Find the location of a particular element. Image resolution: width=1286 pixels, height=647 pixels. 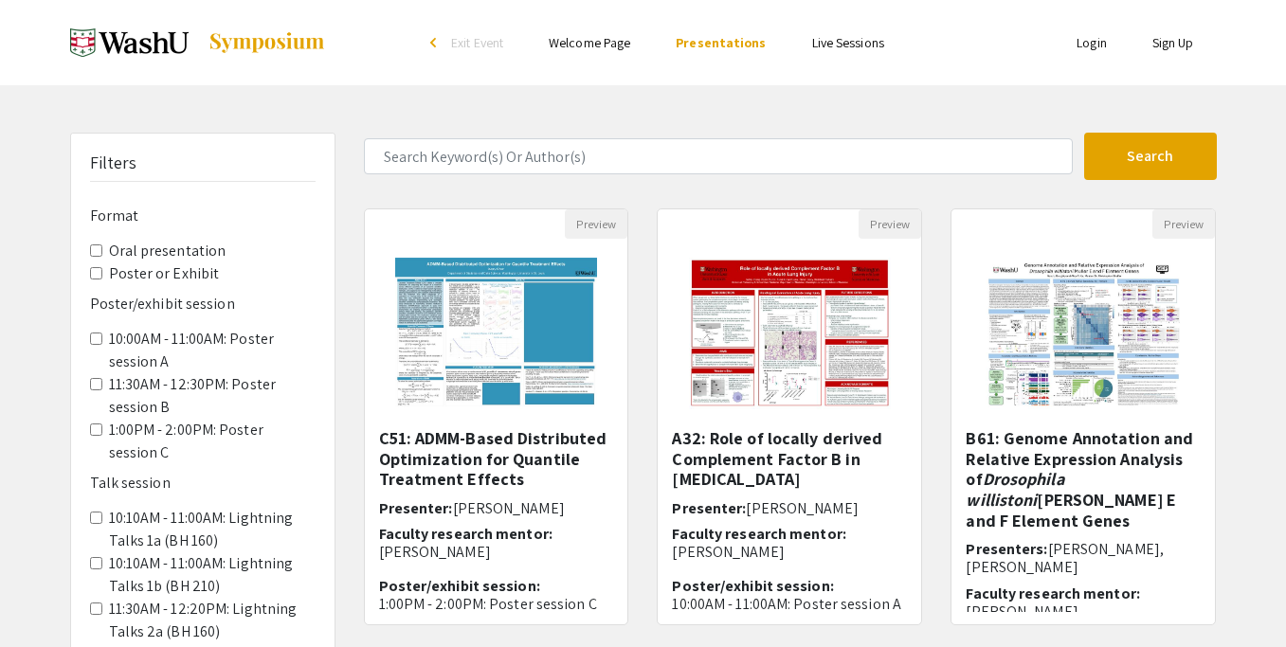

div: arrow_back_ios is located at coordinates (436, 43).